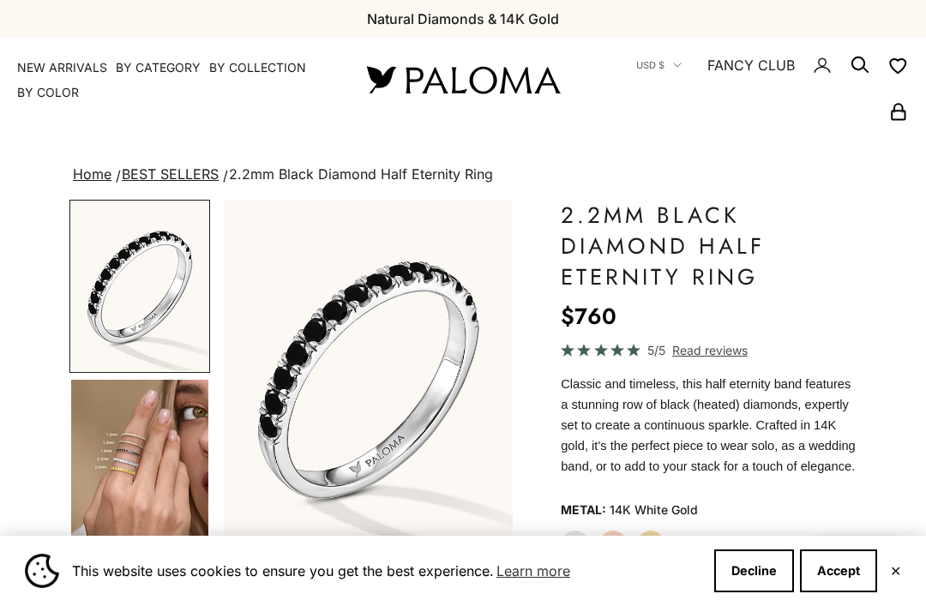 This screenshot has height=606, width=926. I want to click on p: Natural Diamonds & 14K Gold, so click(463, 19).